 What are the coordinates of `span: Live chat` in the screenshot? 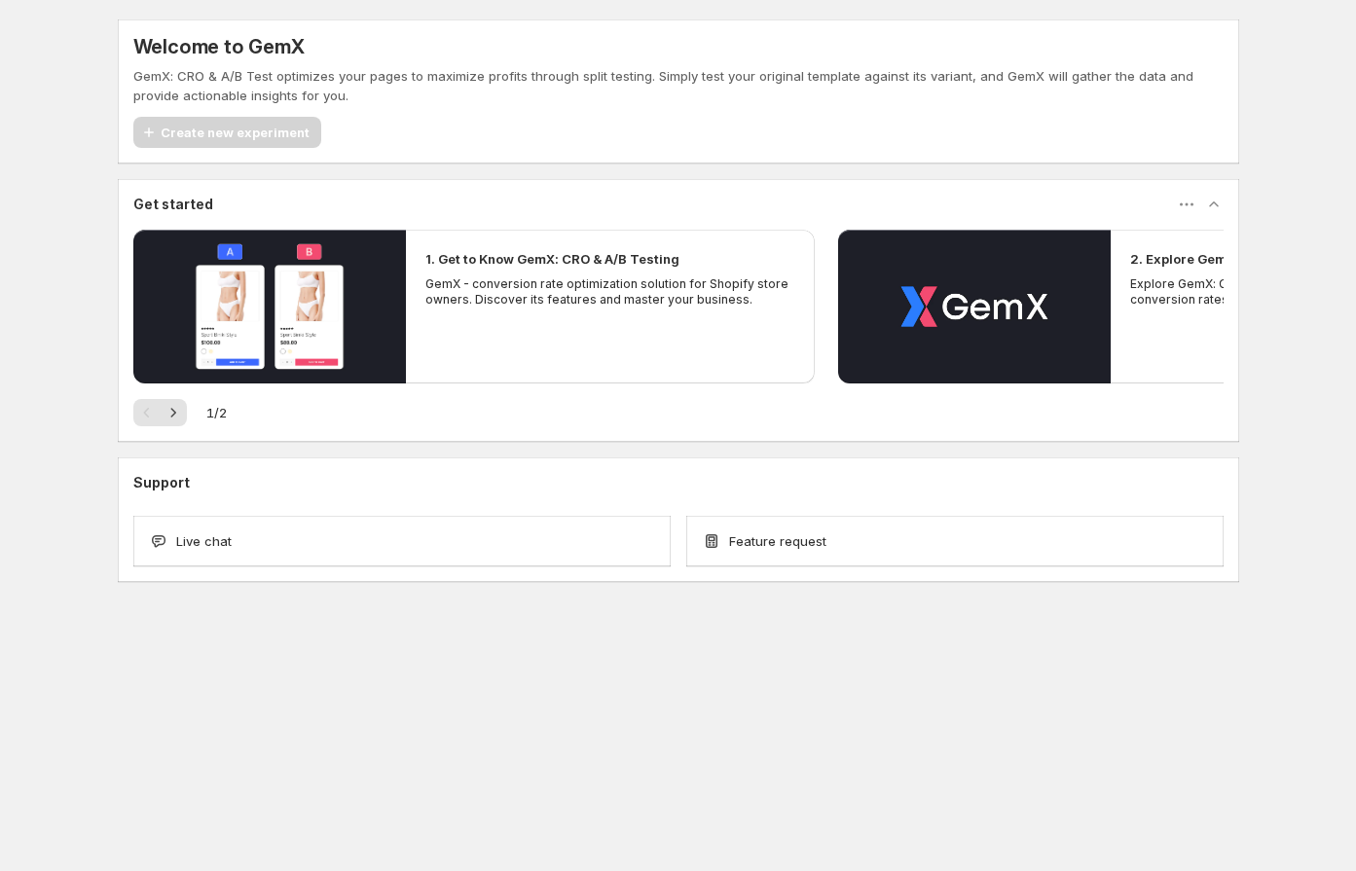 It's located at (203, 541).